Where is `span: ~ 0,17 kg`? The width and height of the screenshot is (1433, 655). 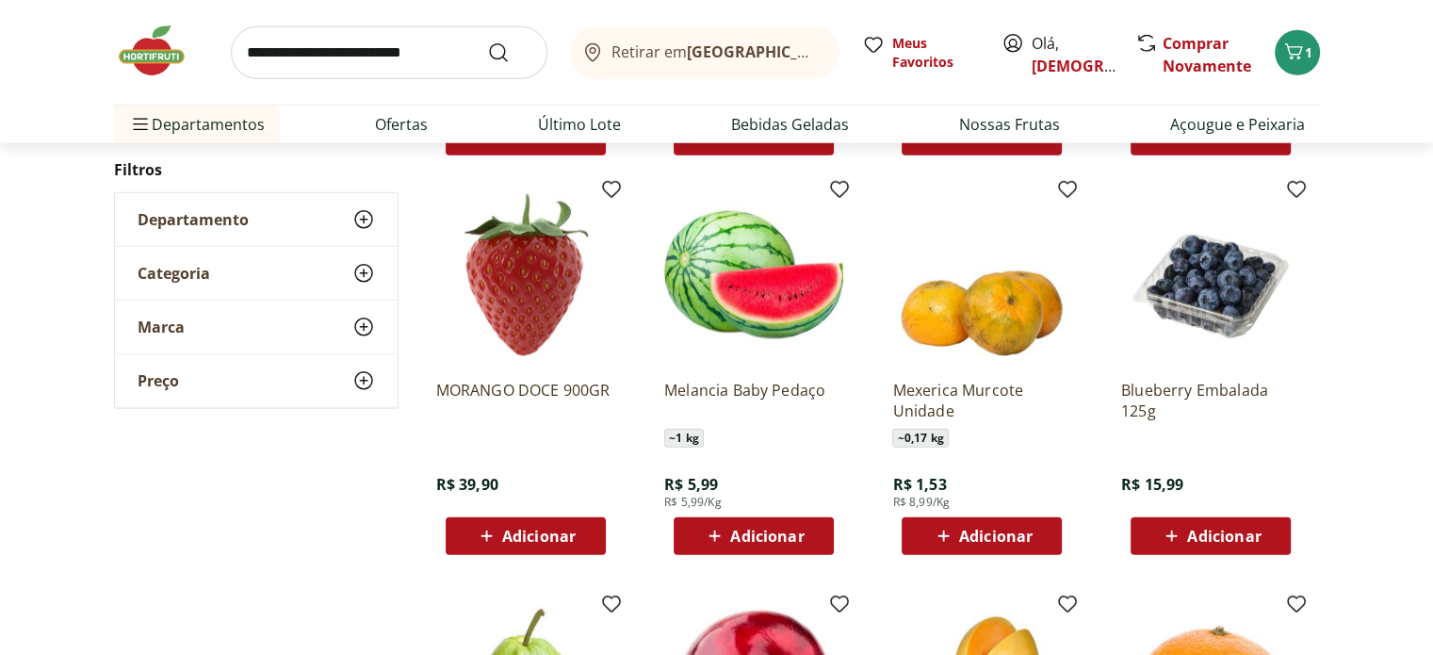 span: ~ 0,17 kg is located at coordinates (919, 438).